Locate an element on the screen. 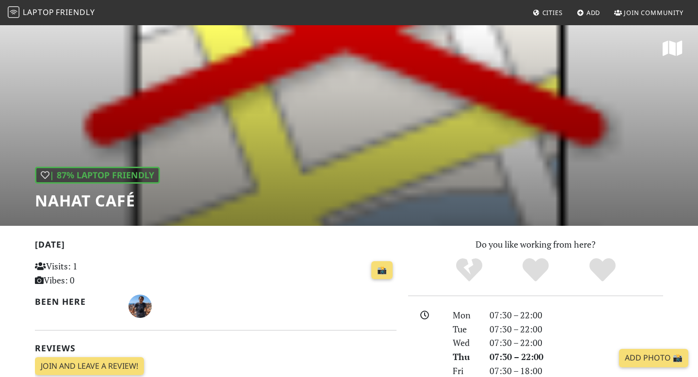 This screenshot has width=698, height=377. a: LaptopFriendly LaptopFriendly is located at coordinates (51, 13).